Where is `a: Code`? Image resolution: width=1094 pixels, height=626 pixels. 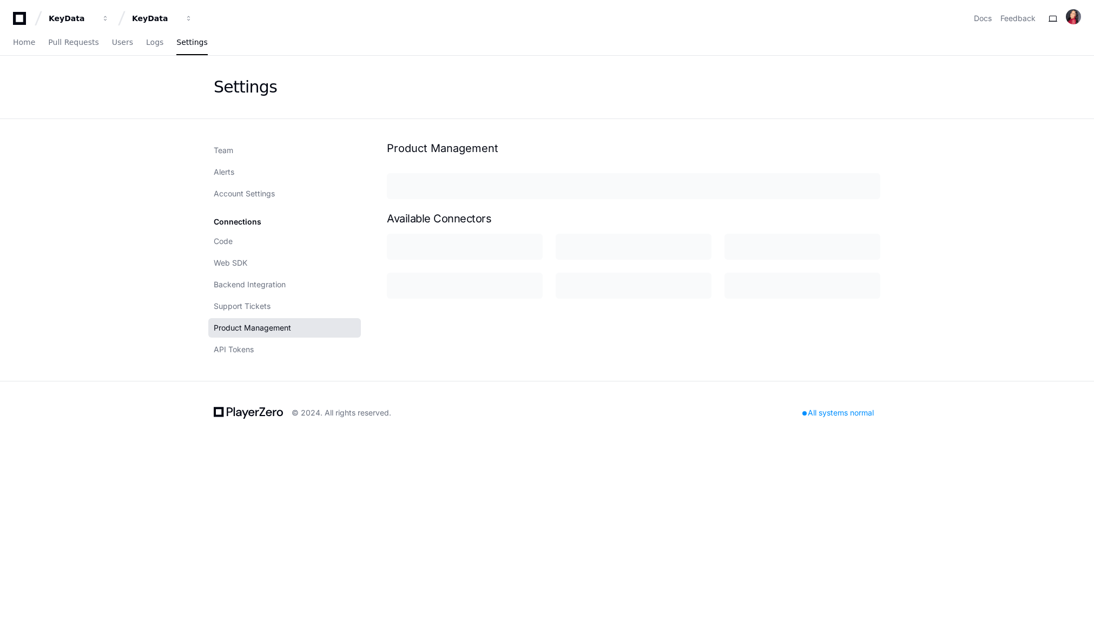 a: Code is located at coordinates (285, 241).